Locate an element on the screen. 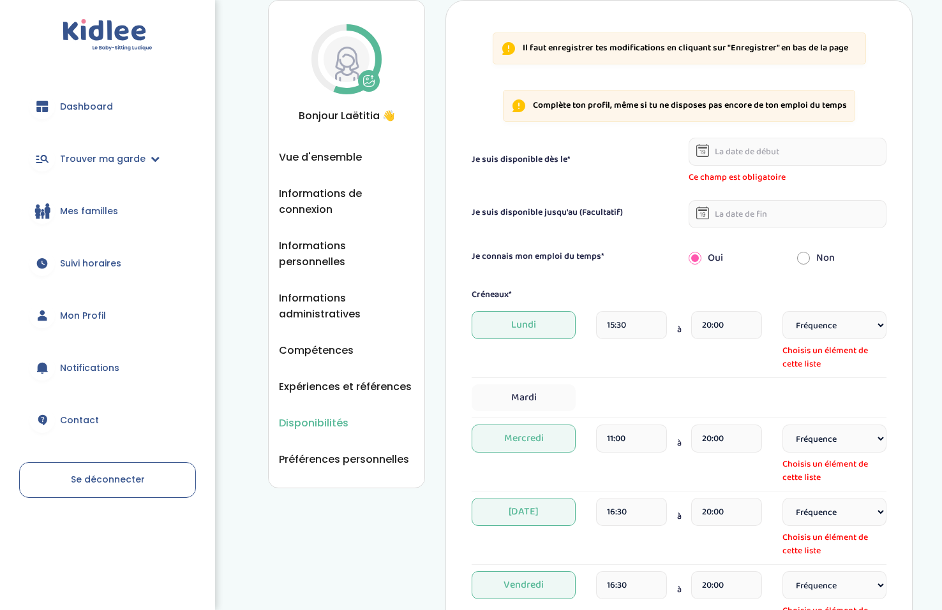  span: Lundi is located at coordinates (523, 325).